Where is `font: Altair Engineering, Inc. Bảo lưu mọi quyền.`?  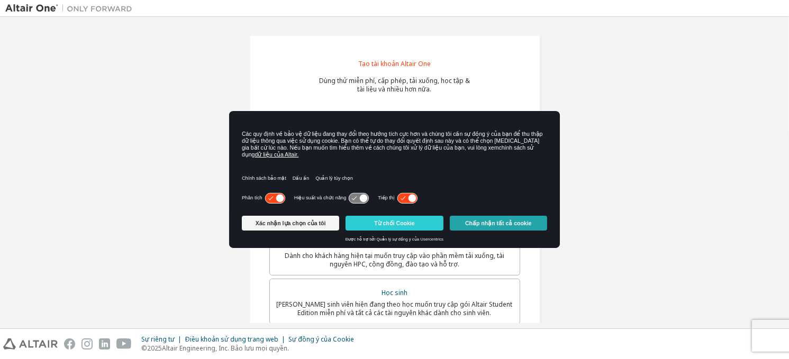
font: Altair Engineering, Inc. Bảo lưu mọi quyền. is located at coordinates (225, 348).